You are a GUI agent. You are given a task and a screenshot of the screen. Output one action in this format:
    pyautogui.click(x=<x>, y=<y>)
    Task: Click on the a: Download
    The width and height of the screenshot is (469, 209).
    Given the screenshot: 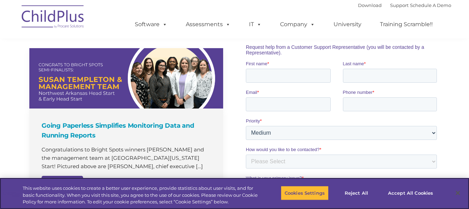 What is the action you would take?
    pyautogui.click(x=370, y=5)
    